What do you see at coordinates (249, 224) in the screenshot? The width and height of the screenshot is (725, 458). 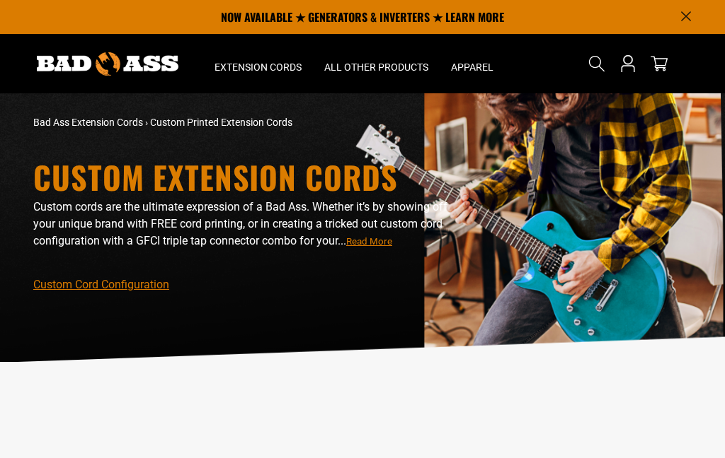 I see `p: Custom cords are the ultimate expression of a Bad Ass. Whether it’s by showing off your unique br...` at bounding box center [249, 224].